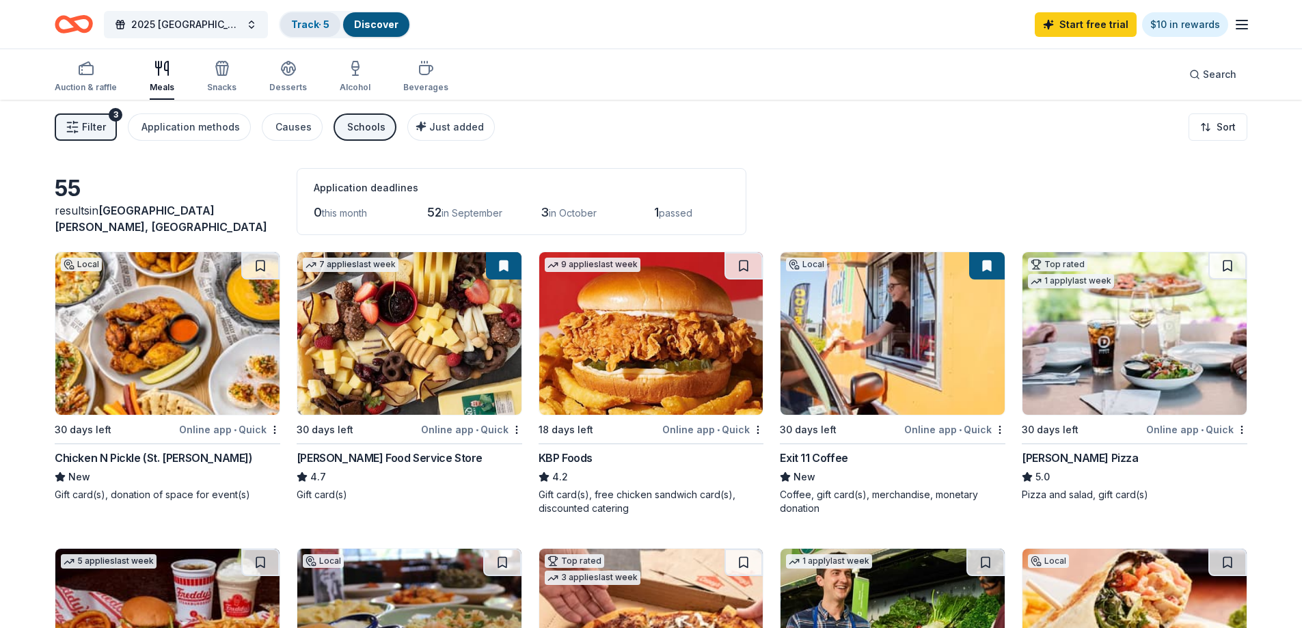 The image size is (1302, 628). What do you see at coordinates (426, 77) in the screenshot?
I see `button: Beverages` at bounding box center [426, 77].